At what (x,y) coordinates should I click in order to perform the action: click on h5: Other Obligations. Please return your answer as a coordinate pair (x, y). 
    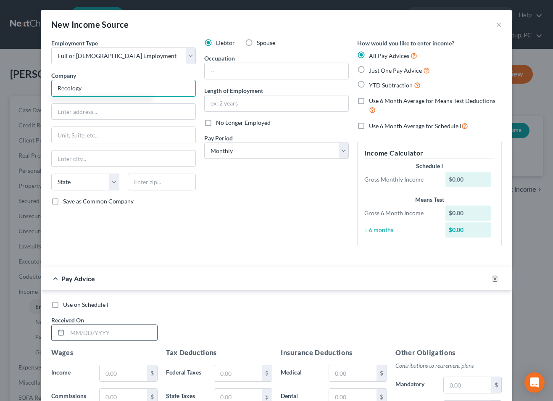
    Looking at the image, I should click on (448, 352).